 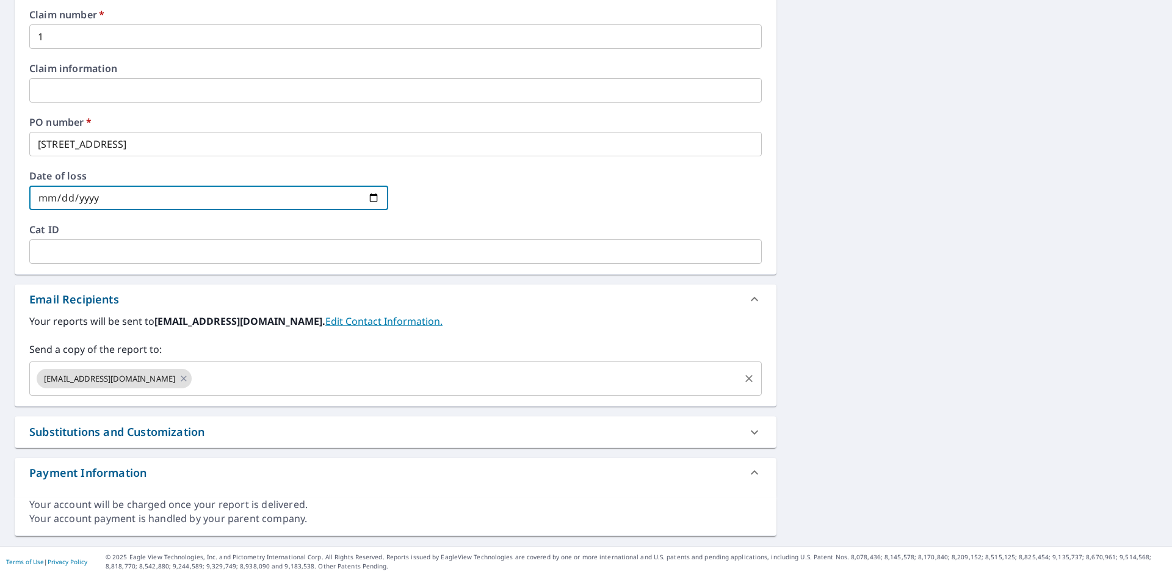 What do you see at coordinates (396, 504) in the screenshot?
I see `div: Your account will be charged once your report is delivered.` at bounding box center [396, 504].